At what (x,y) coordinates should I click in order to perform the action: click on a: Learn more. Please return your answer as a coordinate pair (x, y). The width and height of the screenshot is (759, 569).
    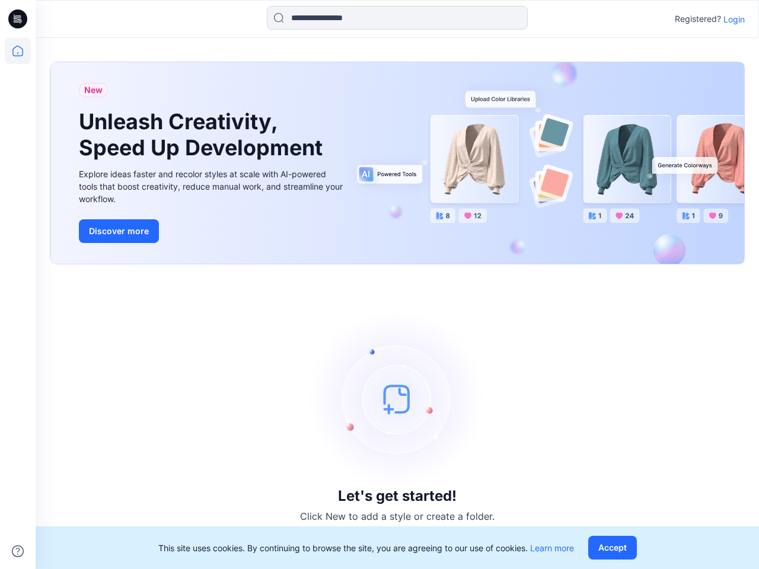
    Looking at the image, I should click on (552, 548).